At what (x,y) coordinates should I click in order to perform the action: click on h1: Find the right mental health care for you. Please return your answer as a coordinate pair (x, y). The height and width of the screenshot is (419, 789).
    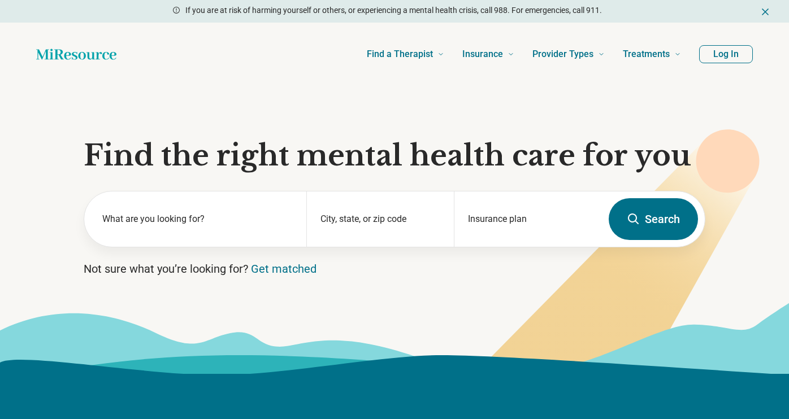
    Looking at the image, I should click on (394, 156).